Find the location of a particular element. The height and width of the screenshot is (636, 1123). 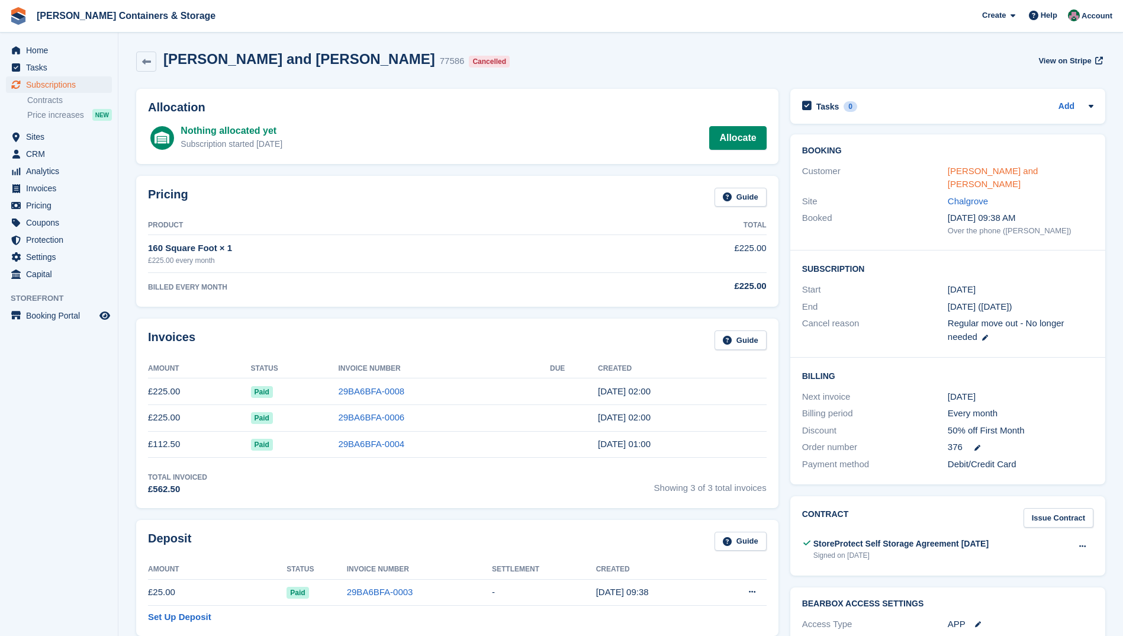

a: Issue Contract is located at coordinates (1059, 517).